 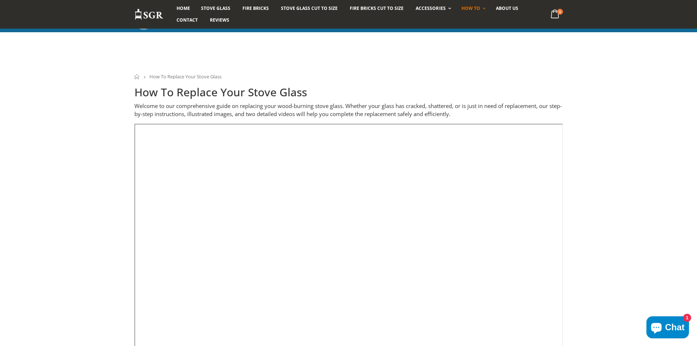 What do you see at coordinates (471, 8) in the screenshot?
I see `span: How To` at bounding box center [471, 8].